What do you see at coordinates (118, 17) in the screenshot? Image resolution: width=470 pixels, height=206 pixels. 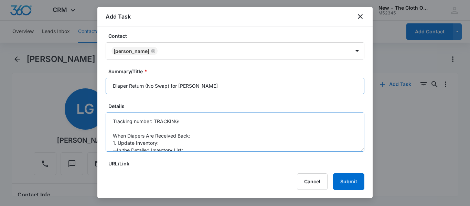 I see `h1: Add Task` at bounding box center [118, 17].